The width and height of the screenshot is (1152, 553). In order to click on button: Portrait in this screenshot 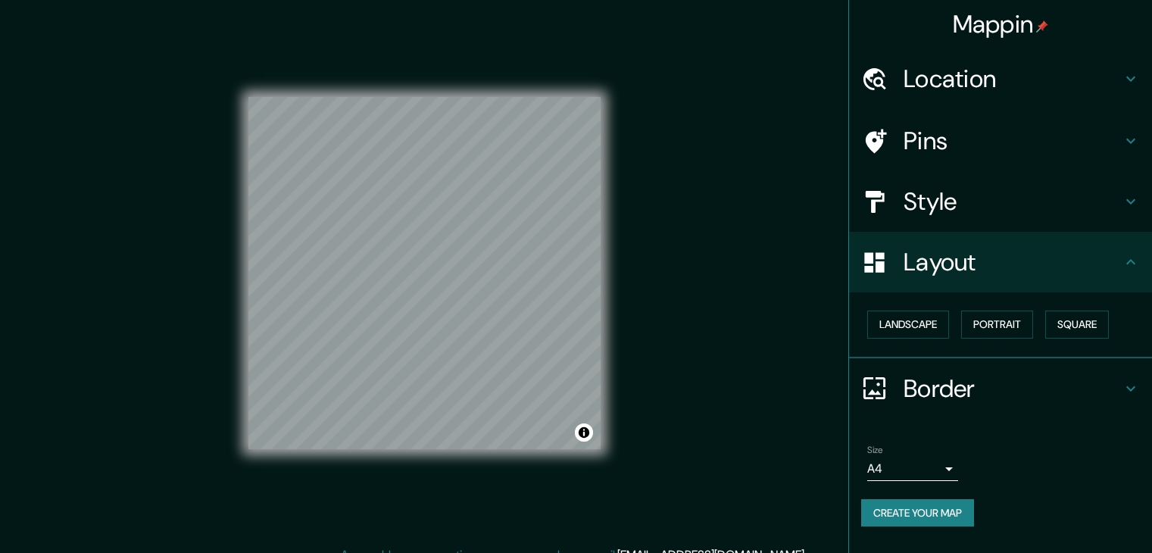, I will do `click(996, 324)`.